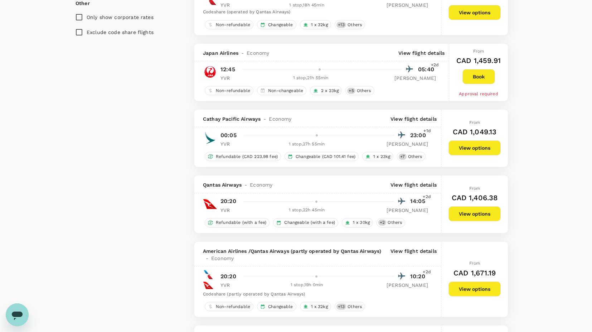  Describe the element at coordinates (120, 17) in the screenshot. I see `p: Only show corporate rates` at that location.